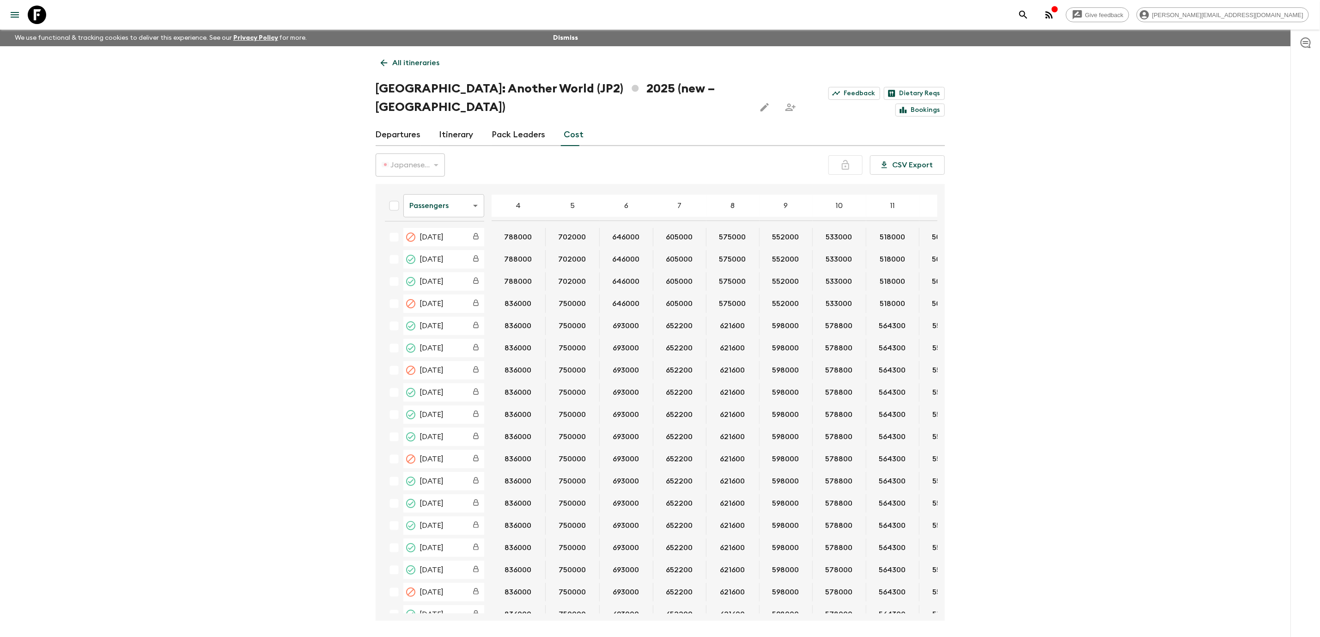  Describe the element at coordinates (946, 392) in the screenshot. I see `div: 29 Mar 2025; 12` at that location.